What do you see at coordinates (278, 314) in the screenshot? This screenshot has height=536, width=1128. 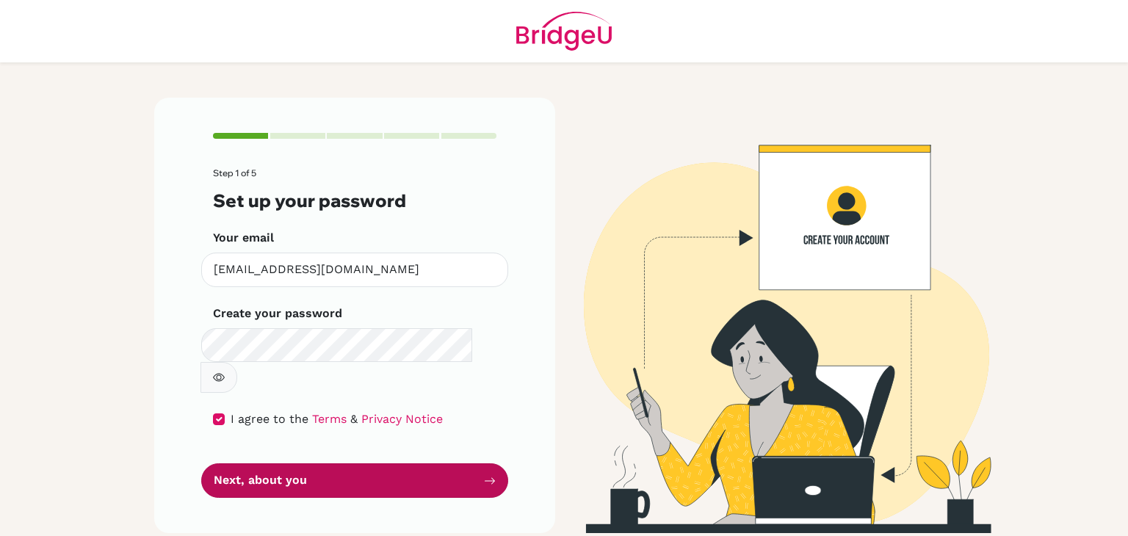 I see `label: Create your password` at bounding box center [278, 314].